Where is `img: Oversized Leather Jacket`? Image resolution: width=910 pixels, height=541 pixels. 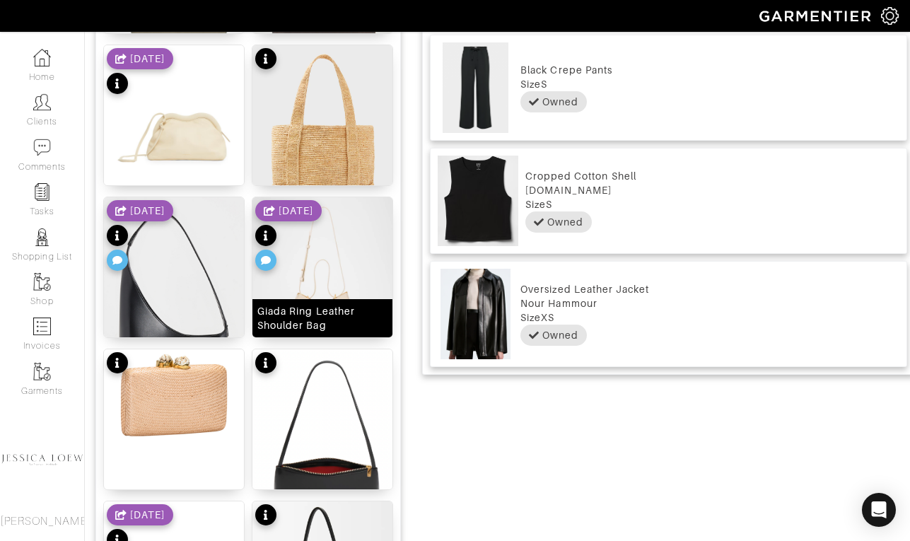
img: Oversized Leather Jacket is located at coordinates (475, 314).